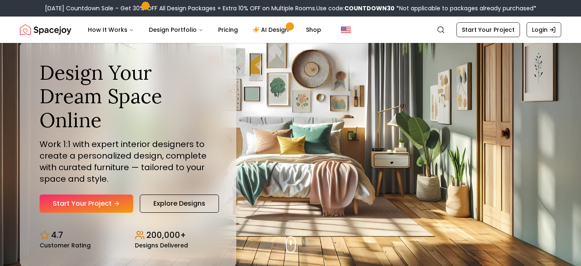 The image size is (581, 266). What do you see at coordinates (128, 235) in the screenshot?
I see `div: Design stats` at bounding box center [128, 235].